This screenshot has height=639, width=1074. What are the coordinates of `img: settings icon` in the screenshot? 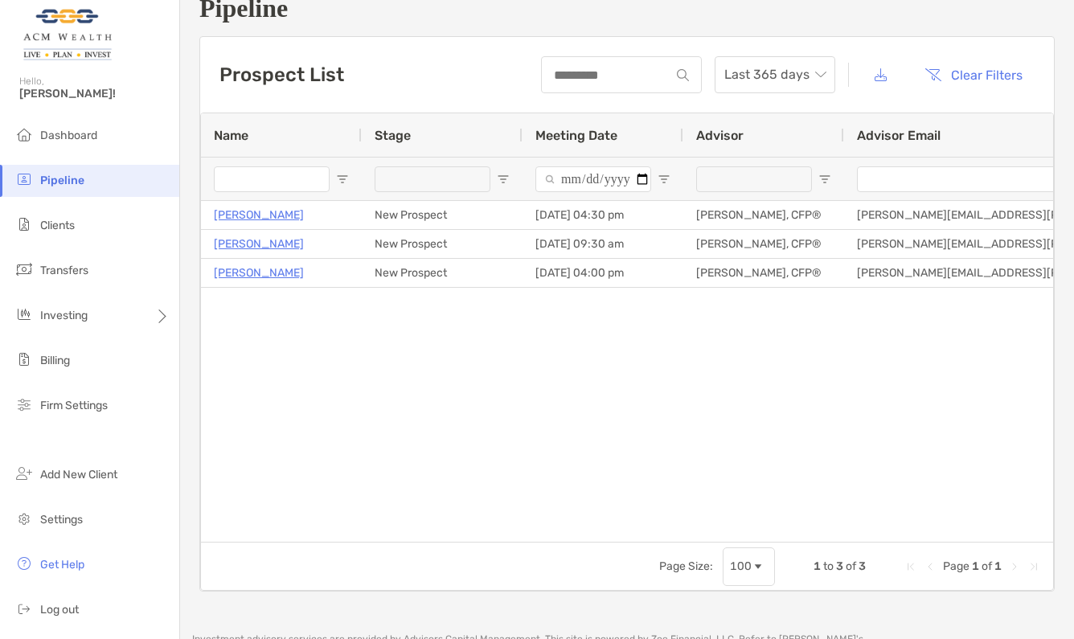 It's located at (24, 518).